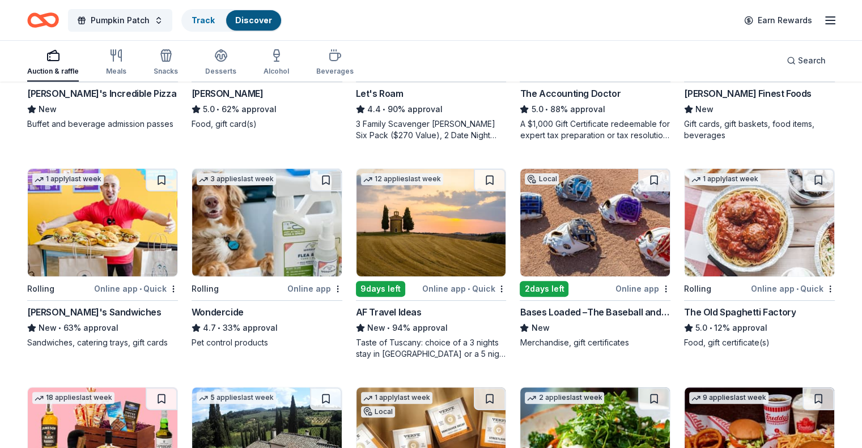 Image resolution: width=862 pixels, height=448 pixels. What do you see at coordinates (595, 312) in the screenshot?
I see `div: Bases Loaded –The Baseball and Softball Superstore` at bounding box center [595, 312].